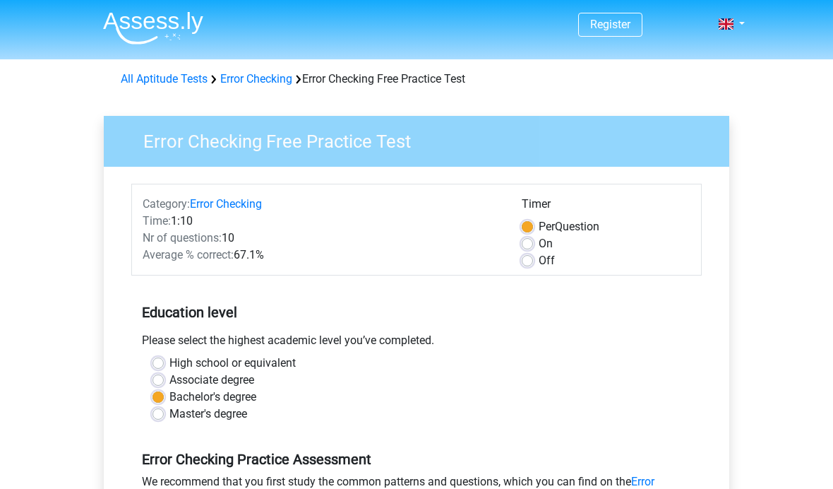 This screenshot has height=489, width=833. What do you see at coordinates (232, 363) in the screenshot?
I see `label: High school or equivalent` at bounding box center [232, 363].